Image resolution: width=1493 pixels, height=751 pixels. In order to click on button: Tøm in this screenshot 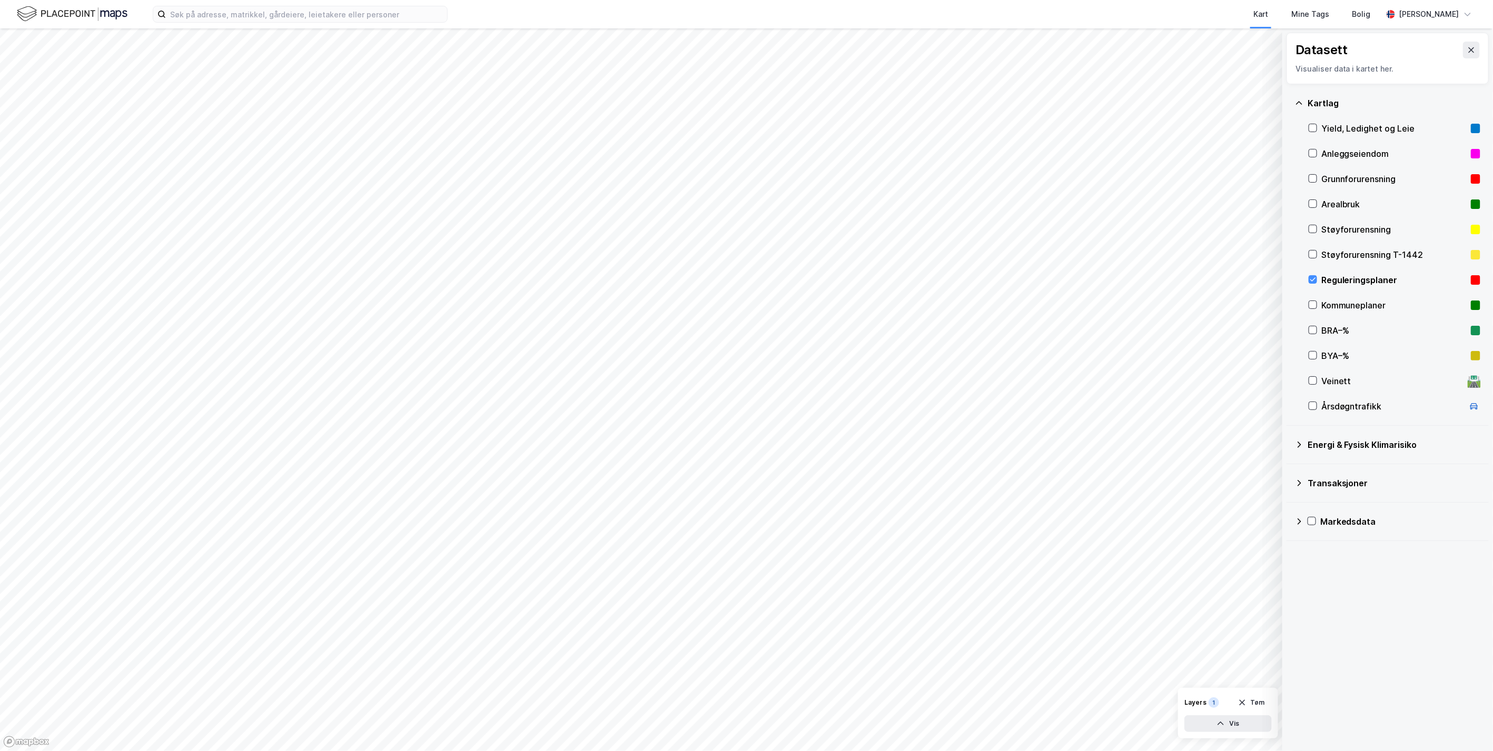, I will do `click(1251, 703)`.